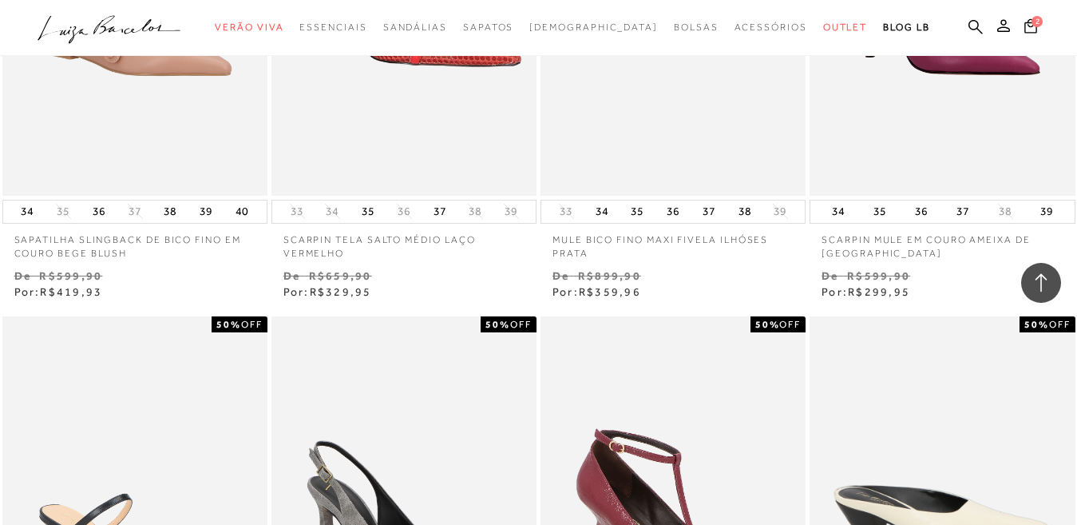 Image resolution: width=1077 pixels, height=525 pixels. What do you see at coordinates (488, 27) in the screenshot?
I see `span: Sapatos` at bounding box center [488, 27].